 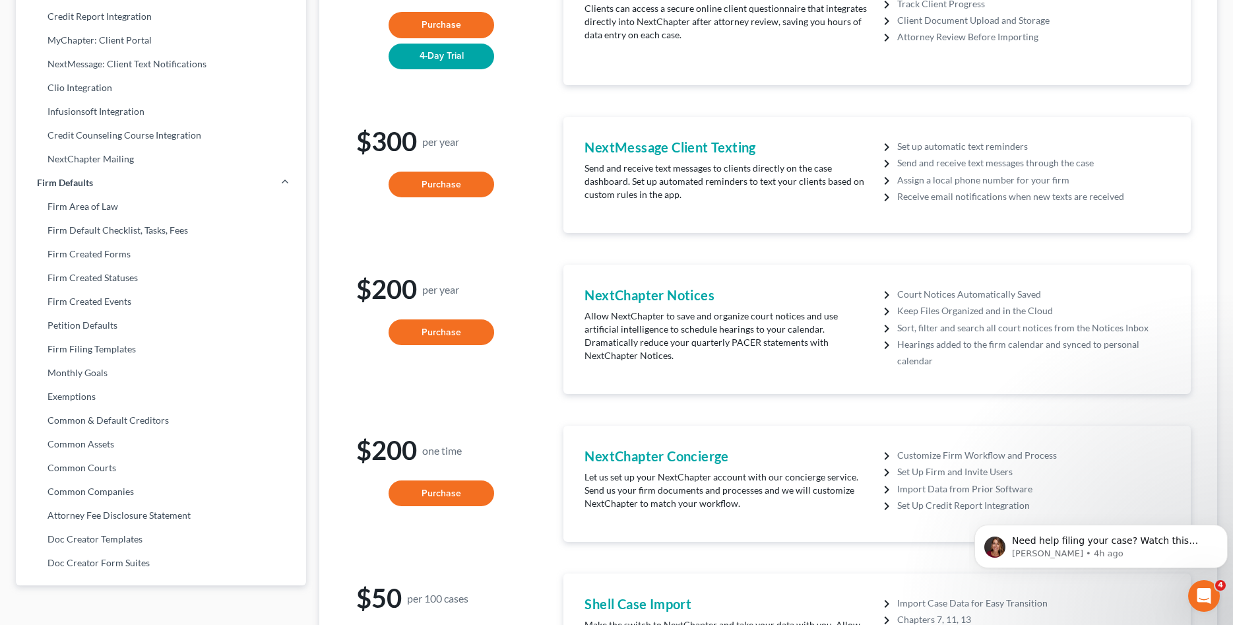 What do you see at coordinates (437, 598) in the screenshot?
I see `small: per 100 cases` at bounding box center [437, 598].